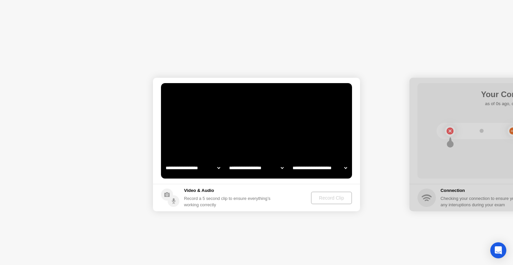  I want to click on select: Available cameras, so click(193, 168).